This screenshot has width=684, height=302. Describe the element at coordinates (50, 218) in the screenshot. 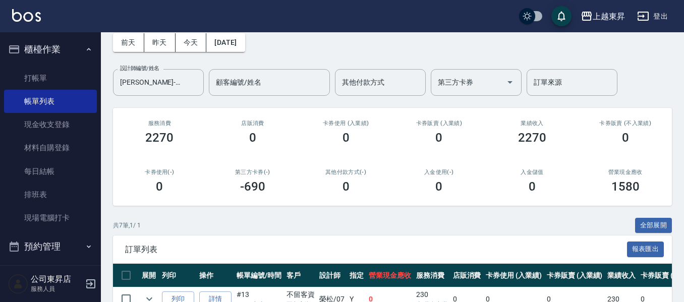

I see `a: 現場電腦打卡` at that location.